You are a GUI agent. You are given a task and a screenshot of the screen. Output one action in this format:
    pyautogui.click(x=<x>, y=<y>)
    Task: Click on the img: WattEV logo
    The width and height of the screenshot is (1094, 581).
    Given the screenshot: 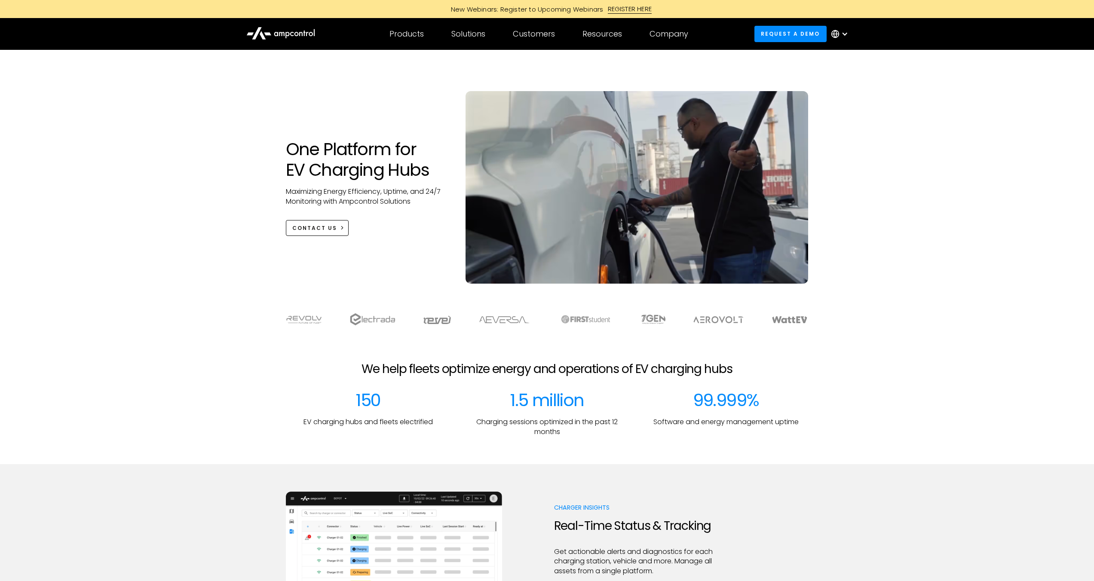 What is the action you would take?
    pyautogui.click(x=790, y=320)
    